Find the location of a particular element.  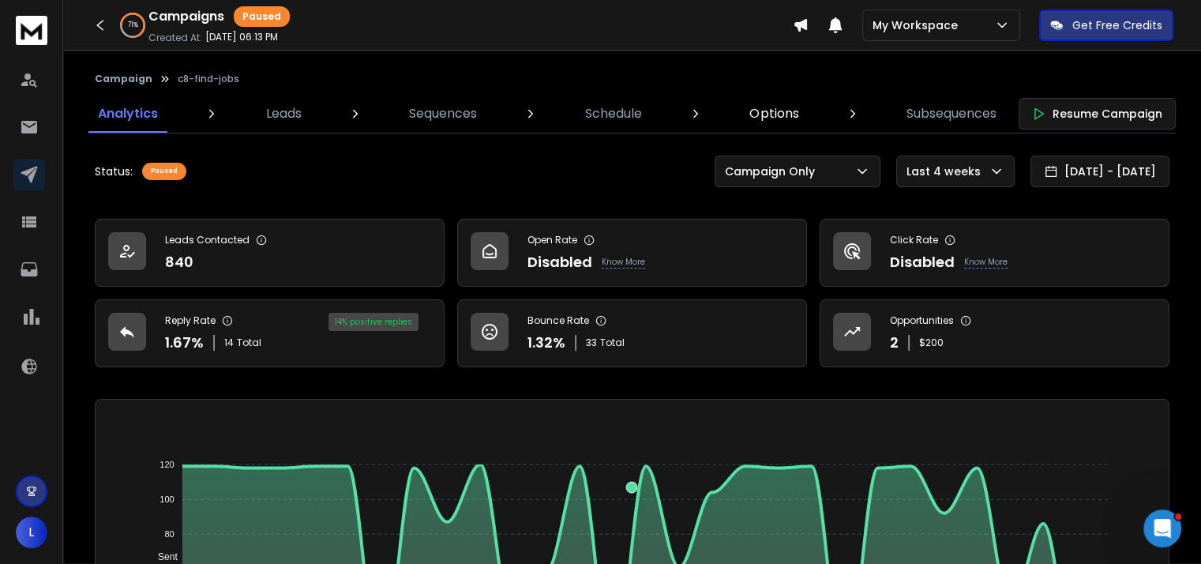

p: Campaign Only is located at coordinates (773, 171).